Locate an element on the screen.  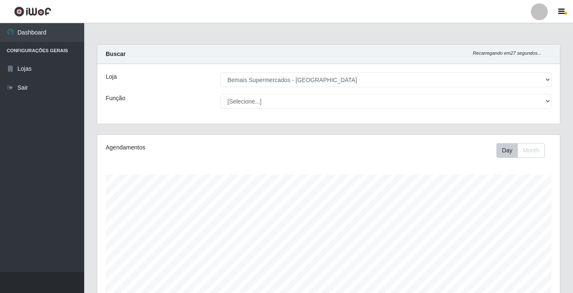
div: Agendamentos is located at coordinates (195, 147).